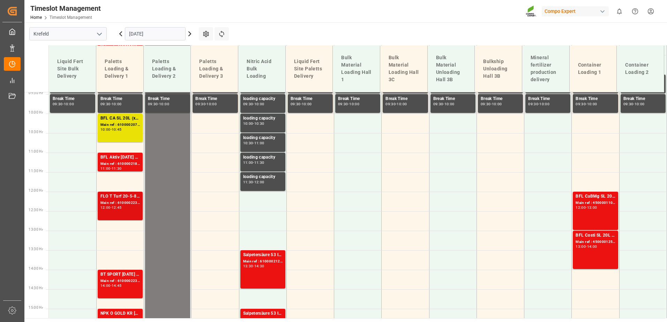 Image resolution: width=667 pixels, height=322 pixels. What do you see at coordinates (356, 69) in the screenshot?
I see `div: Bulk Material Loading Hall 1` at bounding box center [356, 69].